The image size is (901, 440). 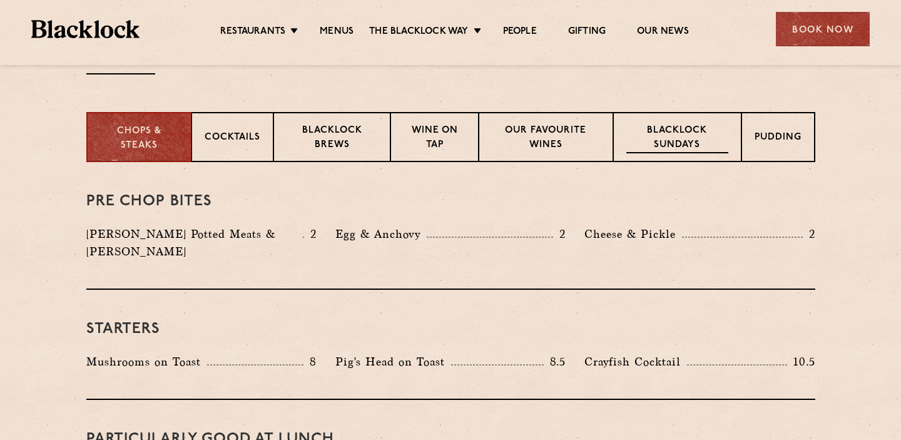 What do you see at coordinates (663, 33) in the screenshot?
I see `a: Our News` at bounding box center [663, 33].